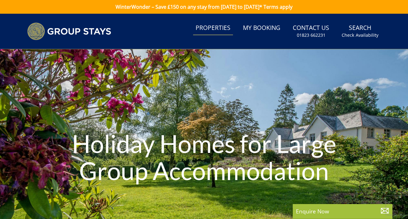  Describe the element at coordinates (311, 35) in the screenshot. I see `small: 01823 662231` at that location.